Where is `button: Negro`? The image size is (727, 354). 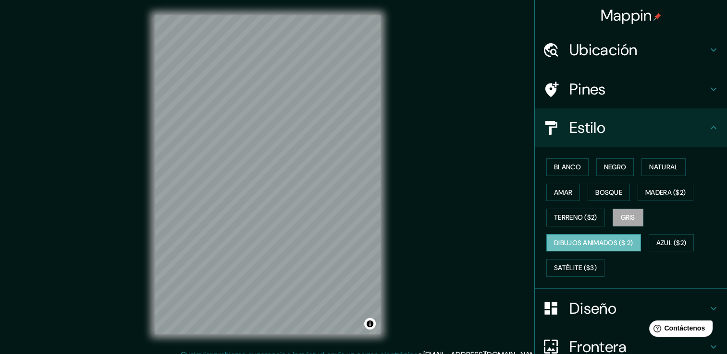
button: Negro is located at coordinates (615, 167).